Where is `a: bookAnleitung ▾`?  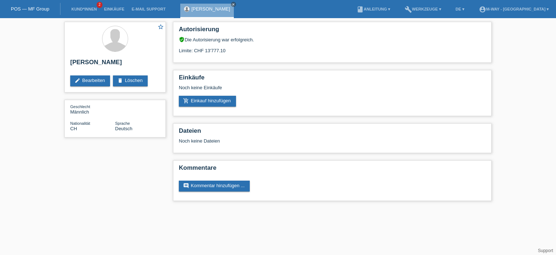
a: bookAnleitung ▾ is located at coordinates (373, 9).